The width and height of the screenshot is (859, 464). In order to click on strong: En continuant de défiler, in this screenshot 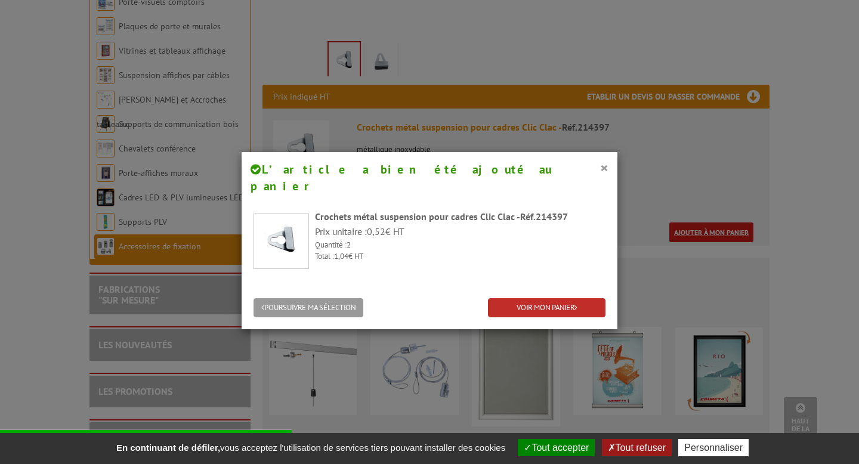, I will do `click(168, 448)`.